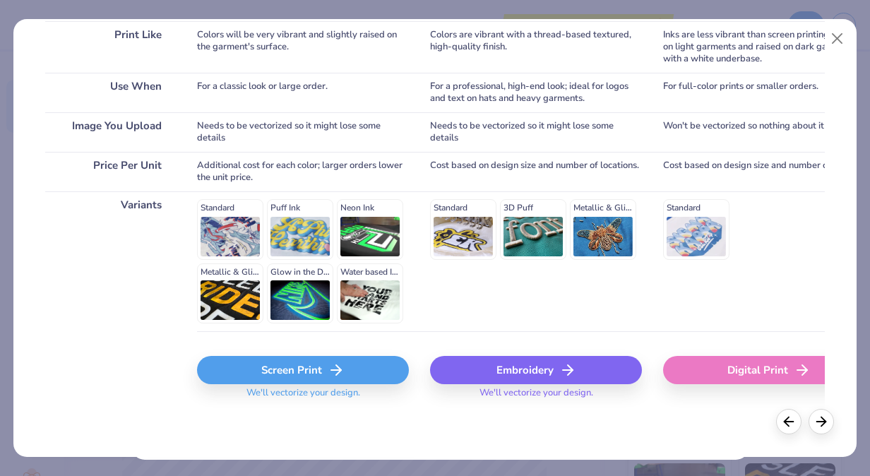  I want to click on div: For a classic look or large order., so click(303, 93).